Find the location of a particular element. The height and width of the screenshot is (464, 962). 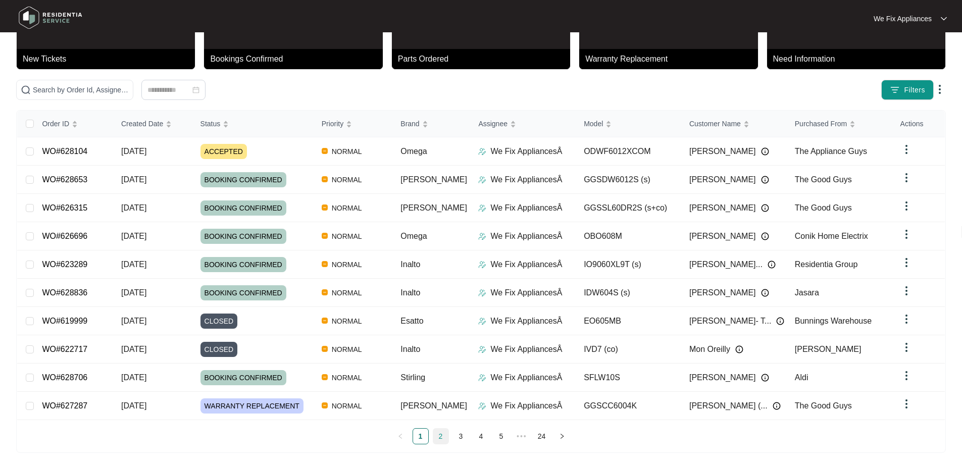

td: IVD7 (co) is located at coordinates (628, 349).